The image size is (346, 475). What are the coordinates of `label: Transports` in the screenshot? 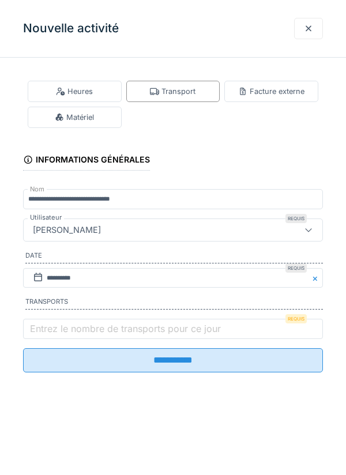 It's located at (174, 303).